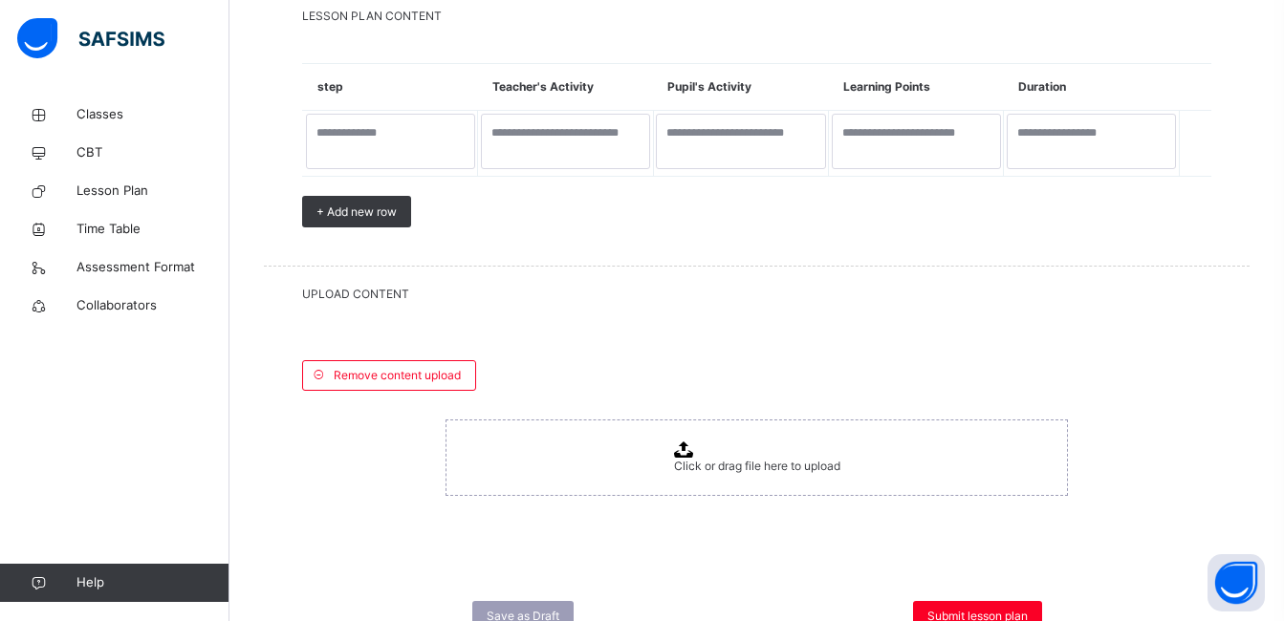 This screenshot has width=1284, height=621. What do you see at coordinates (152, 583) in the screenshot?
I see `span: Help` at bounding box center [152, 583].